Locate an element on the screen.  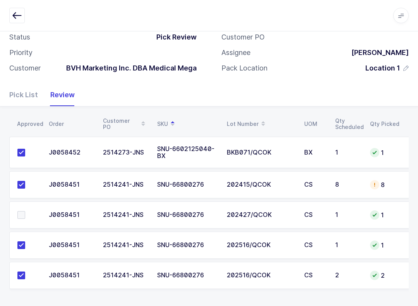
div: Qty Scheduled is located at coordinates (348, 124).